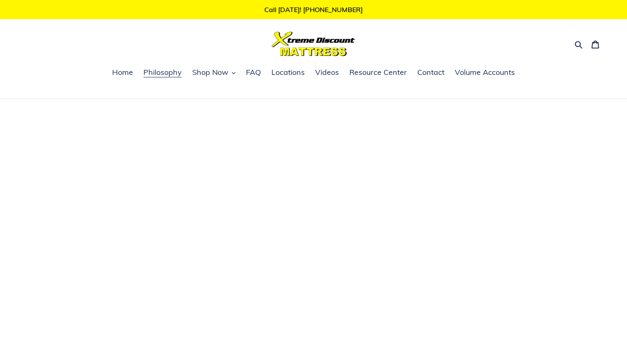 This screenshot has height=347, width=627. I want to click on span: Videos, so click(327, 72).